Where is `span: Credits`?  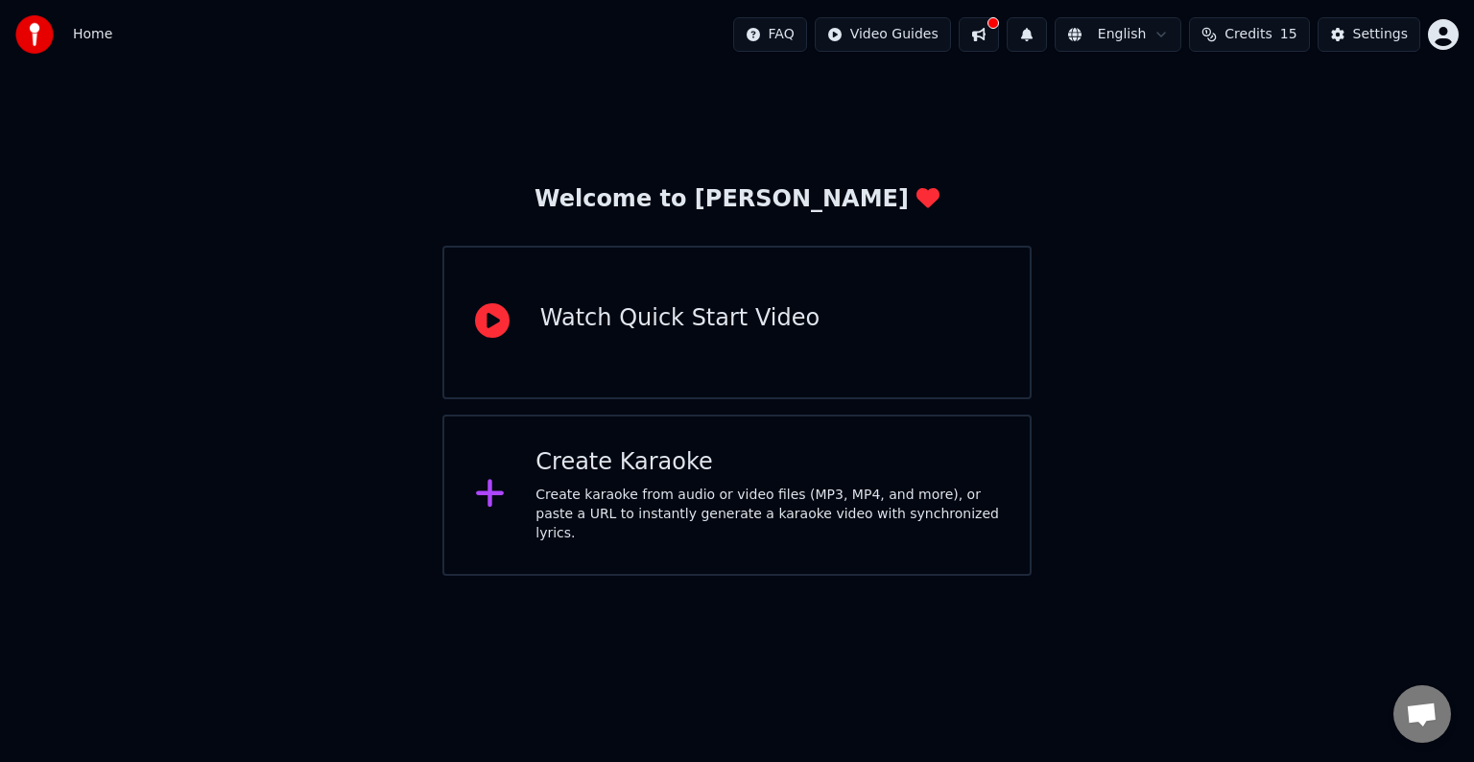 span: Credits is located at coordinates (1247, 35).